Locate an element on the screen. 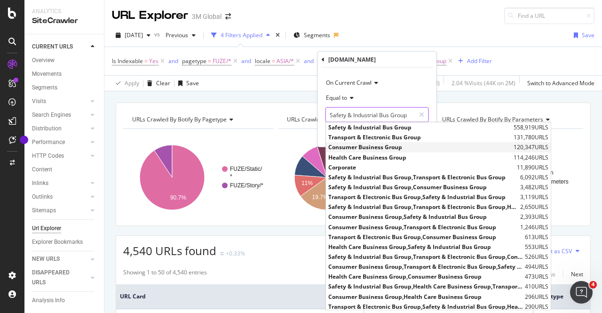 This screenshot has width=602, height=313. span: Transport & Electronic Bus Group,Safety & Industrial Bus Group is located at coordinates (423, 197).